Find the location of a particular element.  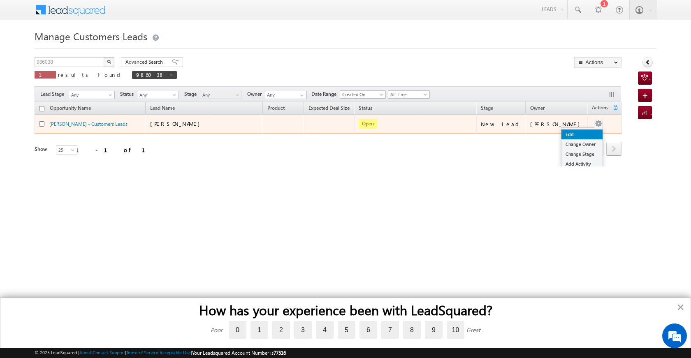

span: Lead Stage is located at coordinates (54, 94).